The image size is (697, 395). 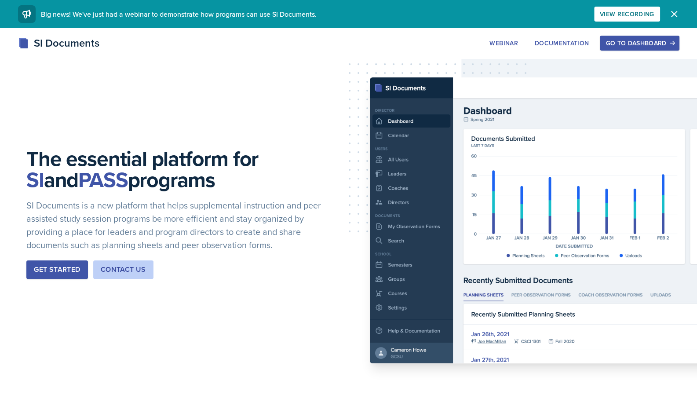 What do you see at coordinates (639, 43) in the screenshot?
I see `button: Go to Dashboard` at bounding box center [639, 43].